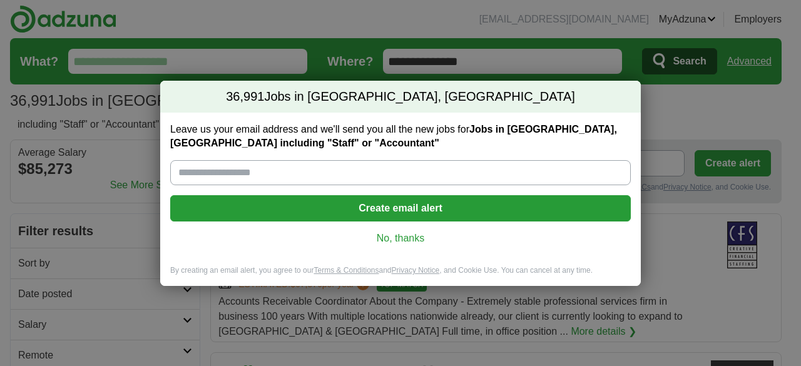 The height and width of the screenshot is (366, 801). What do you see at coordinates (346, 271) in the screenshot?
I see `a: Terms & Conditions` at bounding box center [346, 271].